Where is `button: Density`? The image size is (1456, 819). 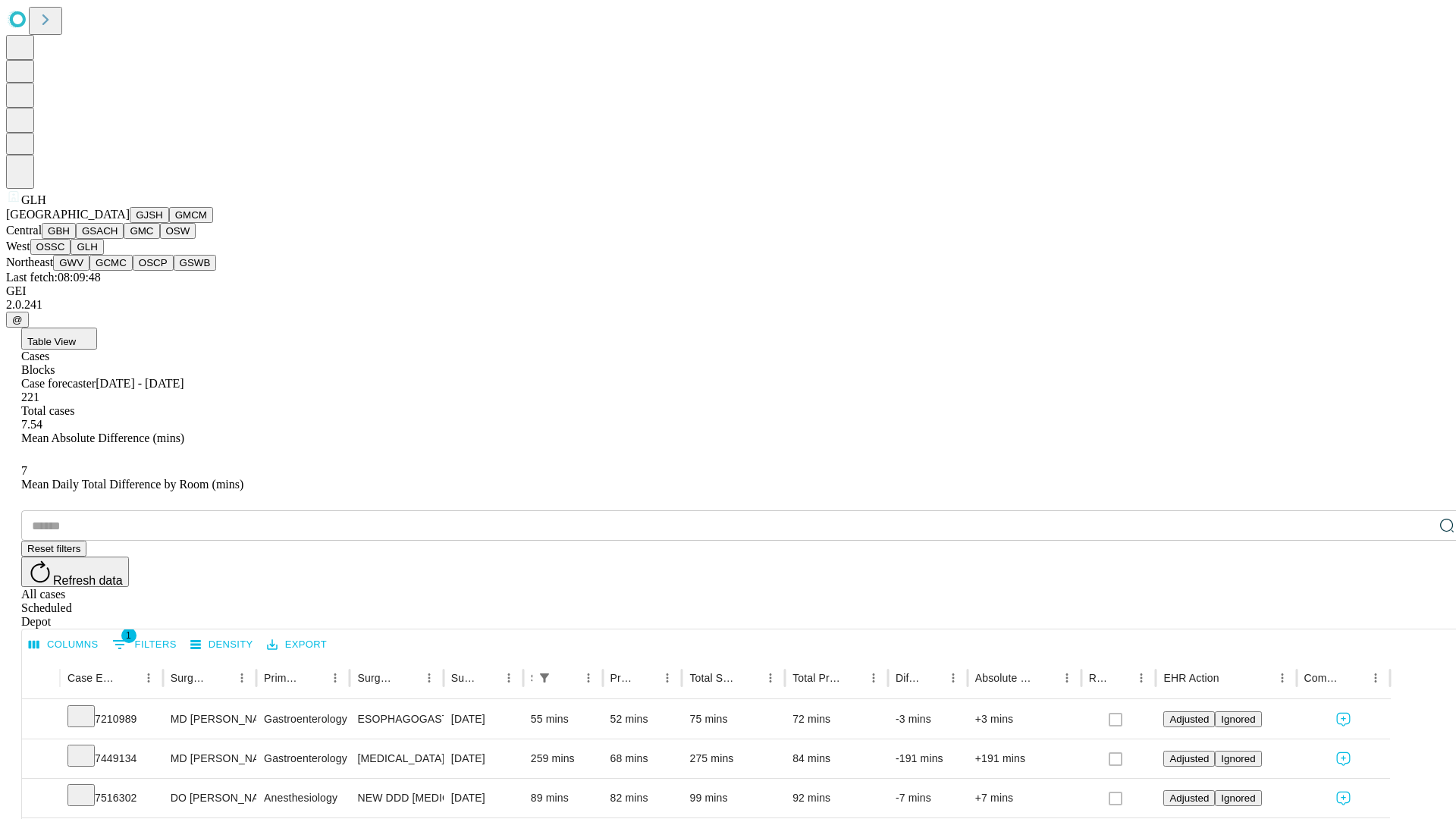 button: Density is located at coordinates (222, 644).